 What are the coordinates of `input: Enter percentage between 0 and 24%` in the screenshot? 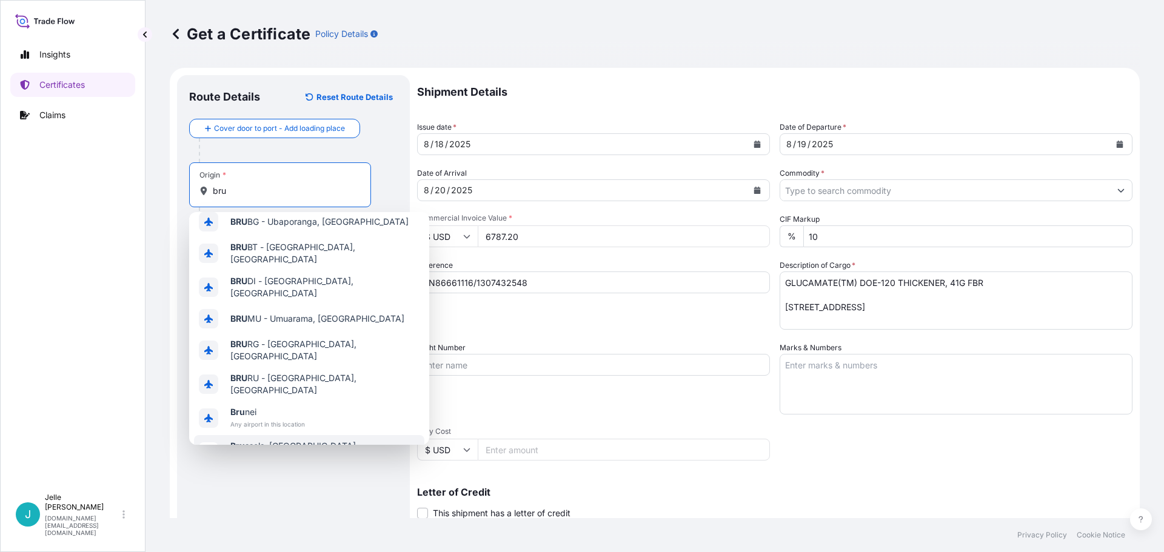 It's located at (967, 236).